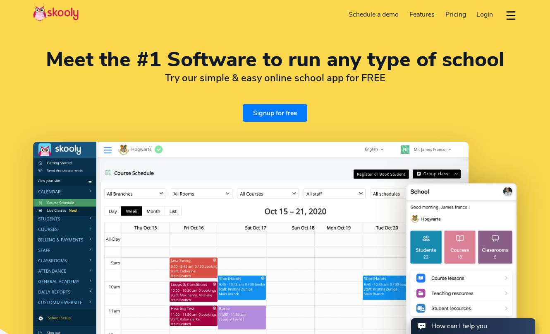 The image size is (550, 334). I want to click on img: Skooly, so click(56, 13).